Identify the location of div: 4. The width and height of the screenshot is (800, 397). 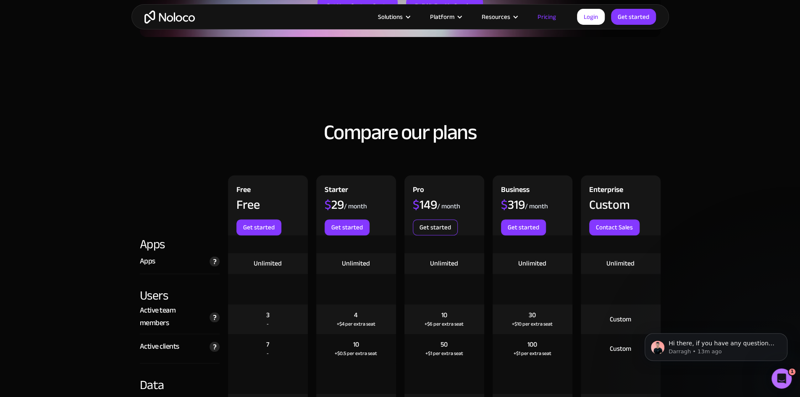
(356, 315).